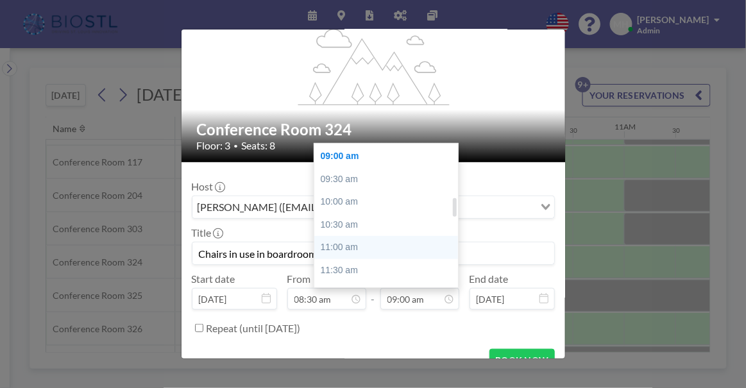  Describe the element at coordinates (207, 233) in the screenshot. I see `label: Title` at that location.